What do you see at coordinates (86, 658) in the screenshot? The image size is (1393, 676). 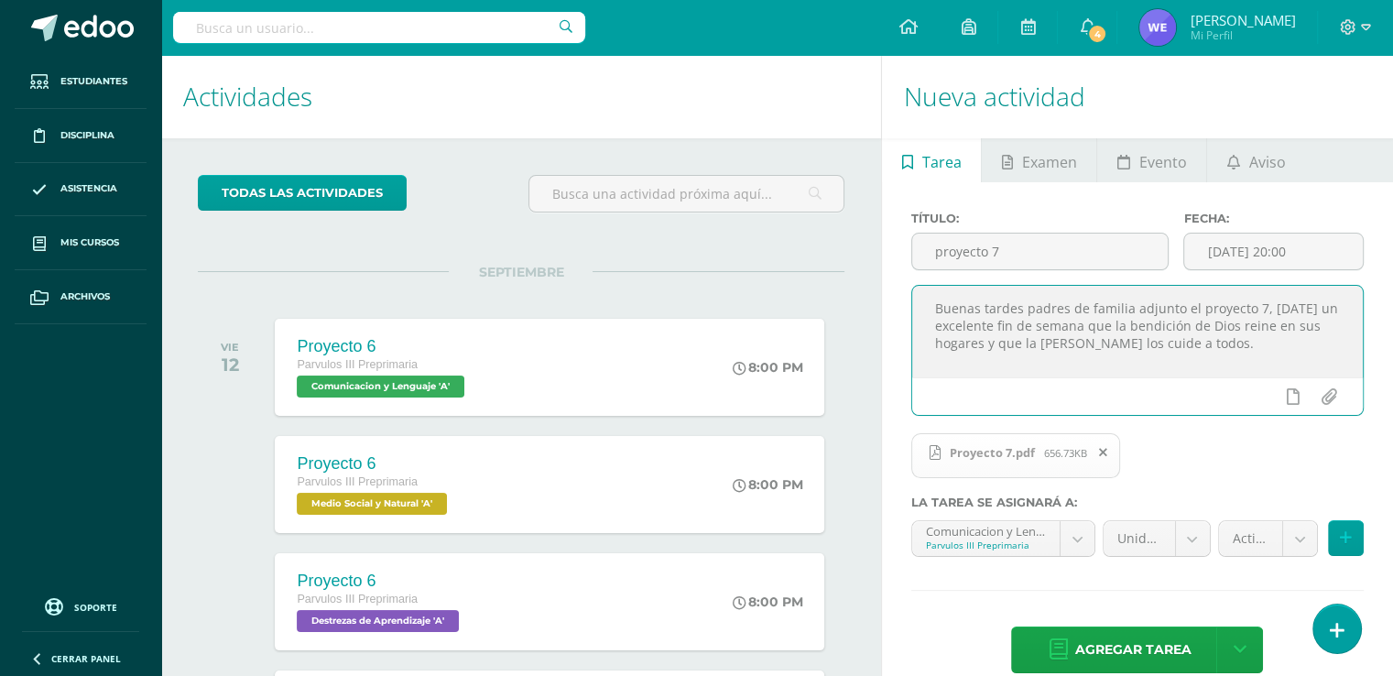 I see `span: Cerrar panel` at bounding box center [86, 658].